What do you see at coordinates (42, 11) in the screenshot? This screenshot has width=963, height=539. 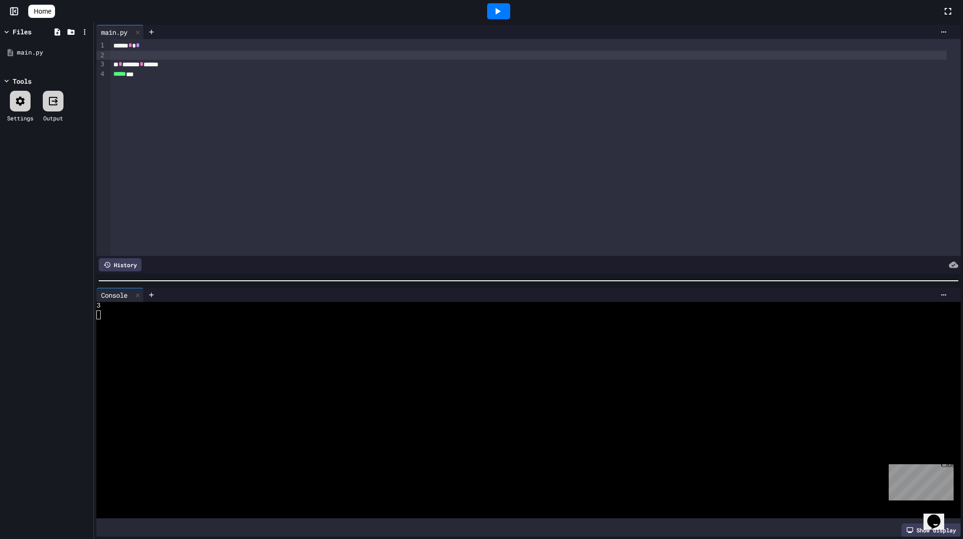 I see `span: Home` at bounding box center [42, 11].